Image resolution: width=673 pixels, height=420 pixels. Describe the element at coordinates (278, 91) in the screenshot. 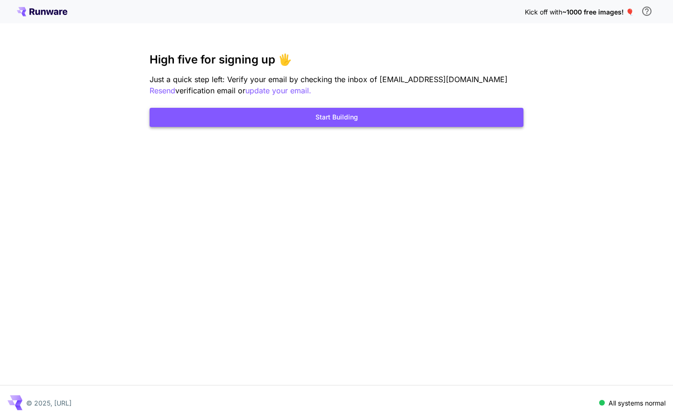

I see `button: update your email.` at that location.